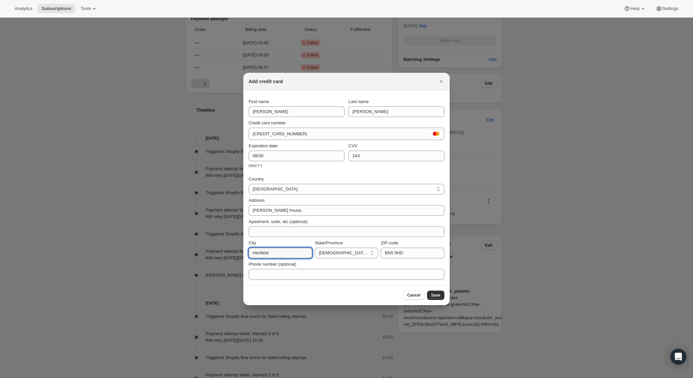 Image resolution: width=693 pixels, height=378 pixels. Describe the element at coordinates (89, 9) in the screenshot. I see `button: Tools` at that location.